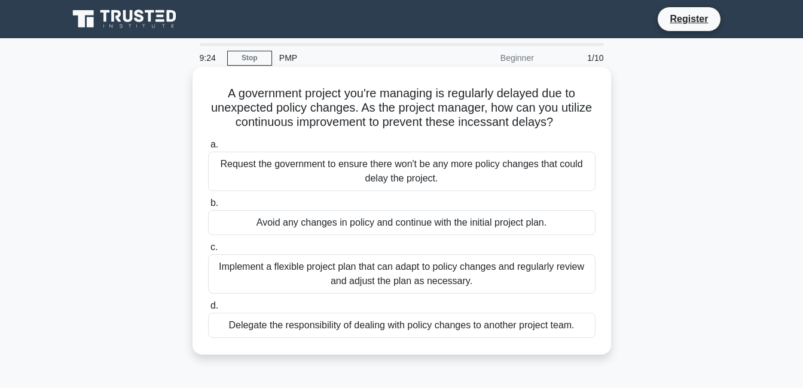 Image resolution: width=803 pixels, height=388 pixels. Describe the element at coordinates (402, 108) in the screenshot. I see `h5: A government project you're managing is regularly delayed due to unexpected policy changes. As th...` at that location.